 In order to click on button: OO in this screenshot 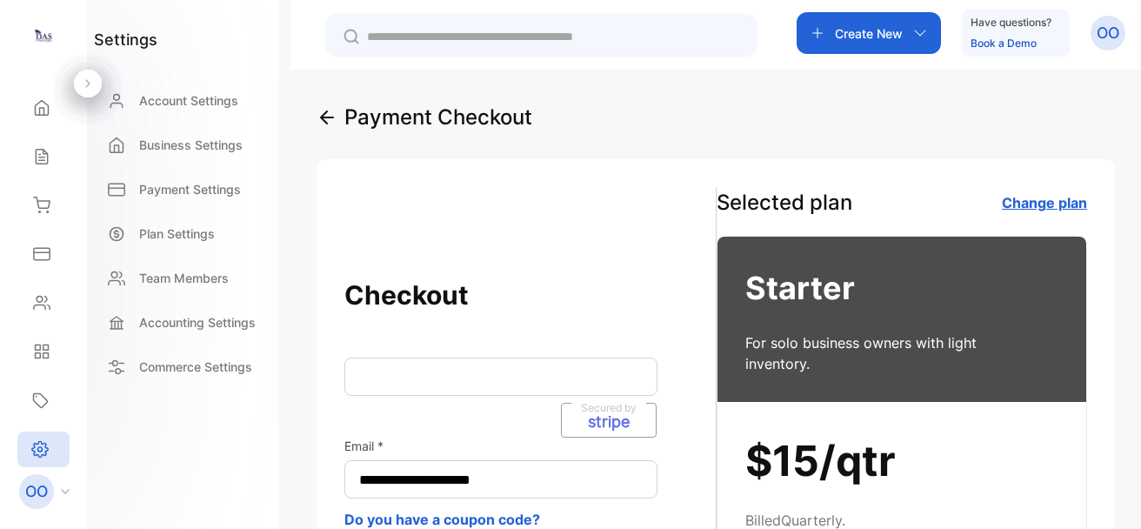, I will do `click(1108, 33)`.